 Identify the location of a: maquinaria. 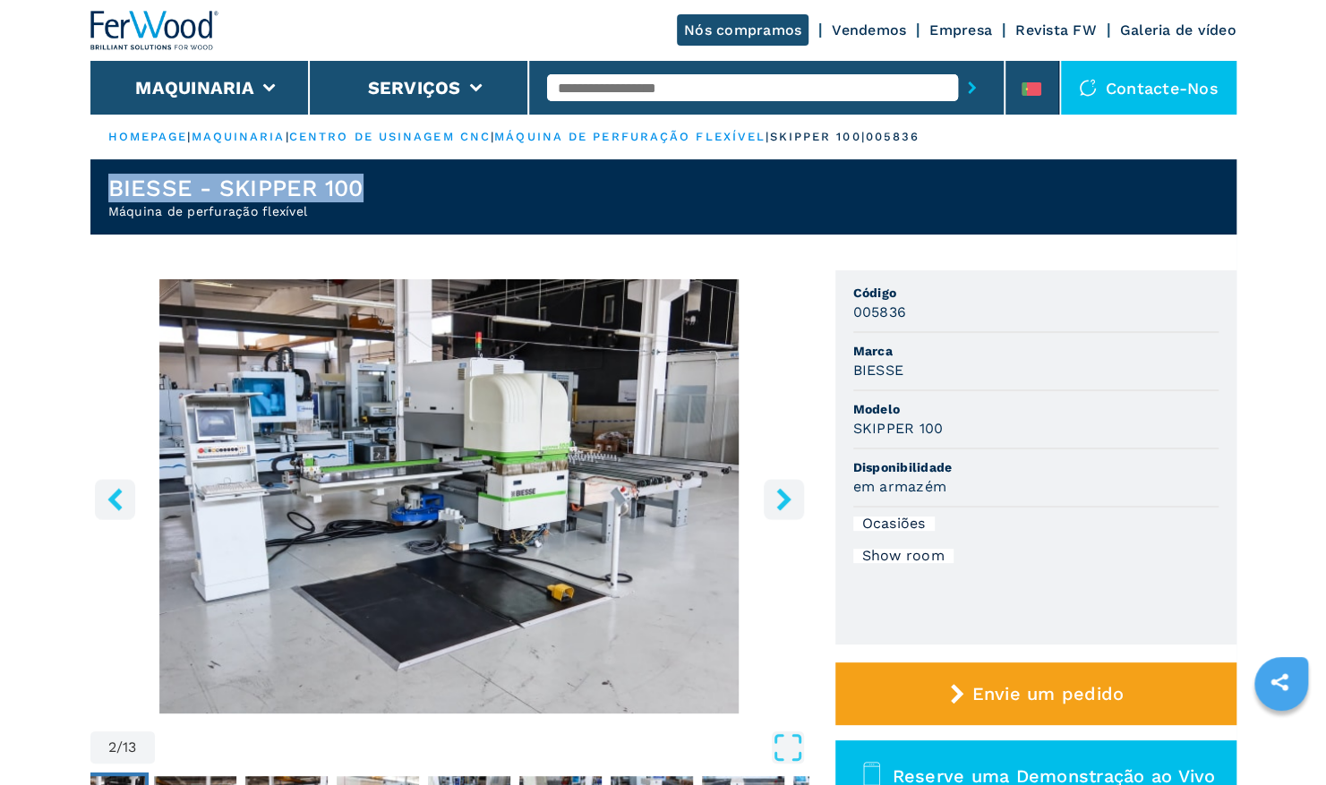
(238, 136).